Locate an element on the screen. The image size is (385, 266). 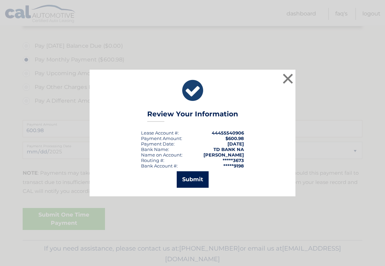
div: Routing #: is located at coordinates (153, 160).